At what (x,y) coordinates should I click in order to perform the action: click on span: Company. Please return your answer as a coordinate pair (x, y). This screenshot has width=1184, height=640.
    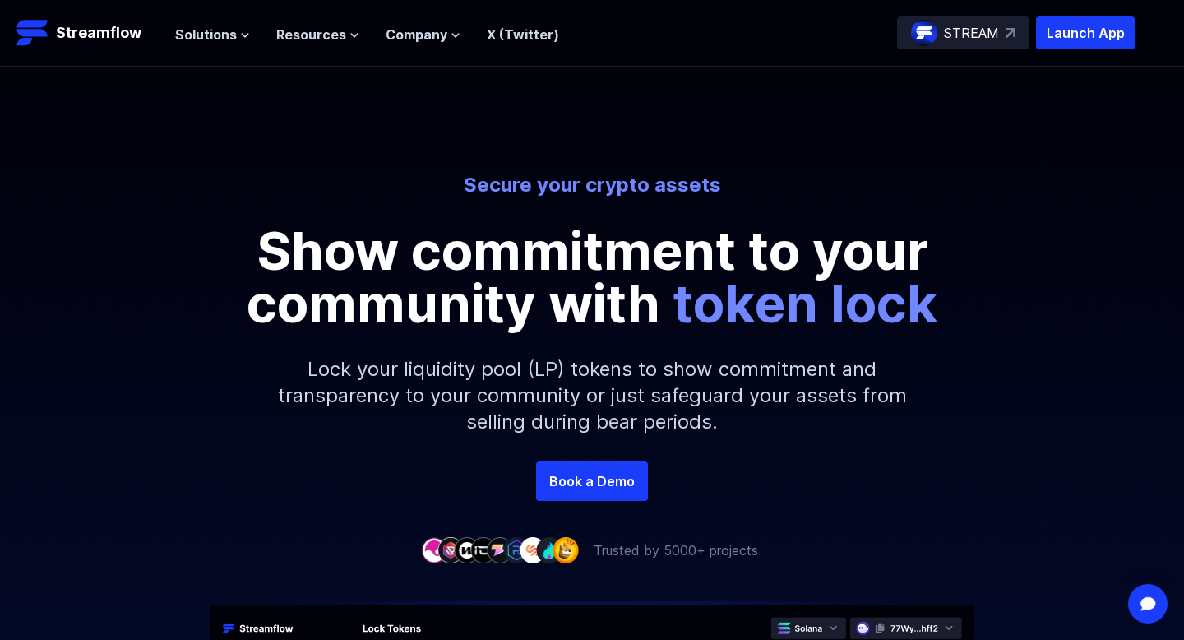
    Looking at the image, I should click on (416, 35).